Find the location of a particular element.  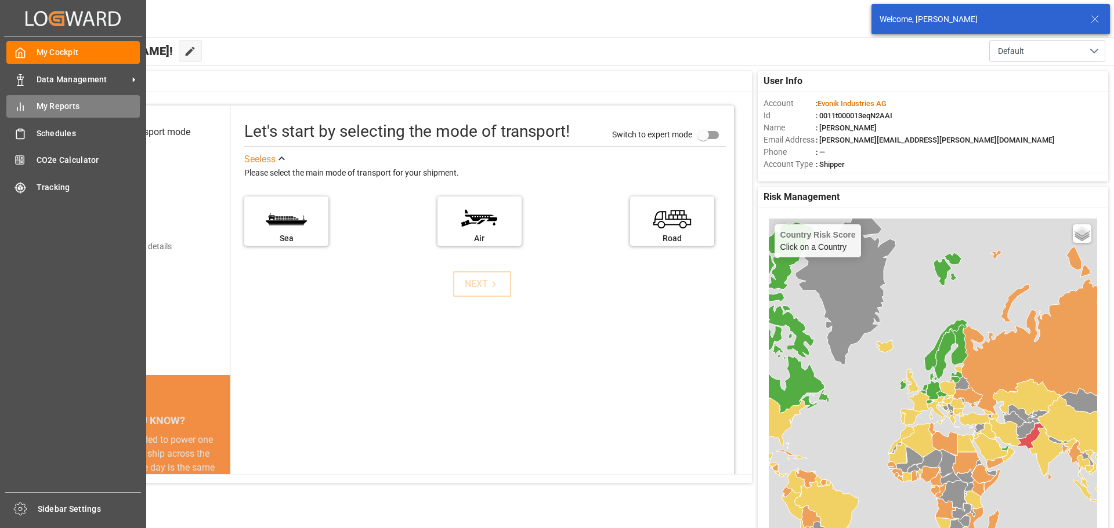

span: Email Address is located at coordinates (789, 140).